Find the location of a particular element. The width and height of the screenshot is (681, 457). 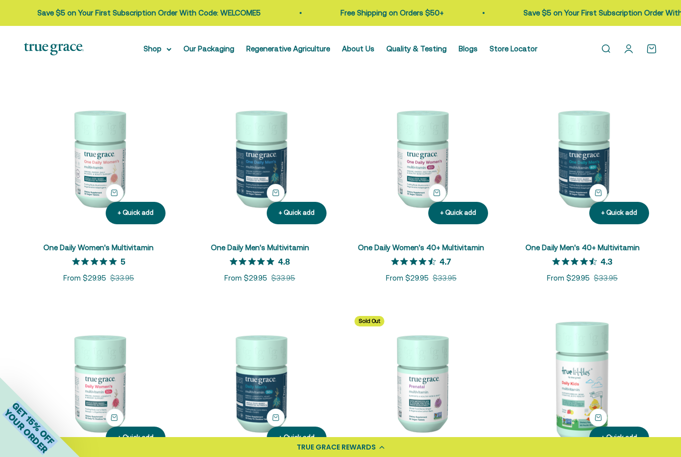

div: TRUE GRACE REWARDS is located at coordinates (336, 447).